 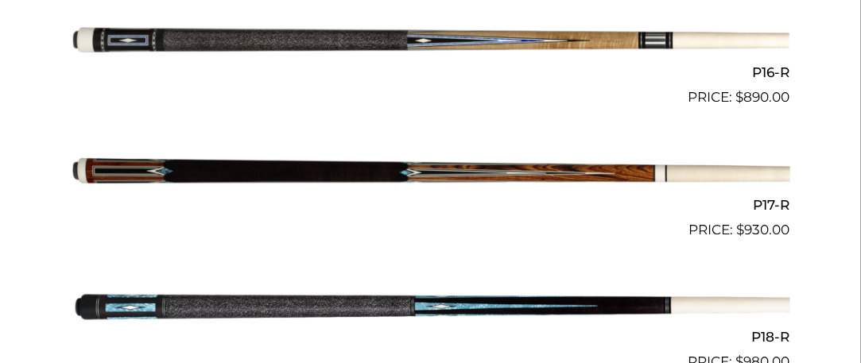 I want to click on a: P17-R $930.00, so click(x=431, y=177).